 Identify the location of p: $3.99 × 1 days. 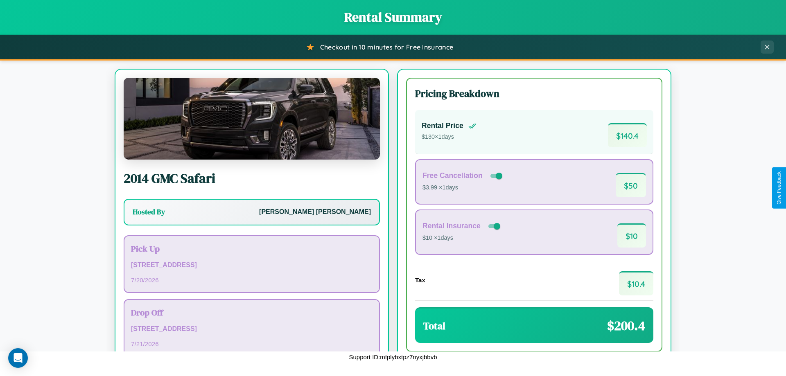
(463, 188).